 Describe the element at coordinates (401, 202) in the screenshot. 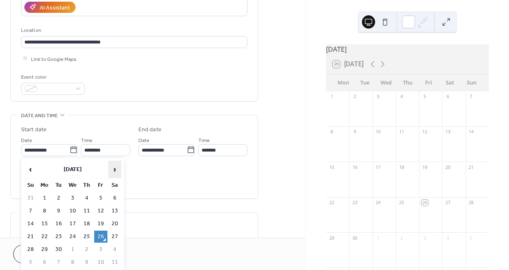

I see `div: 25` at that location.